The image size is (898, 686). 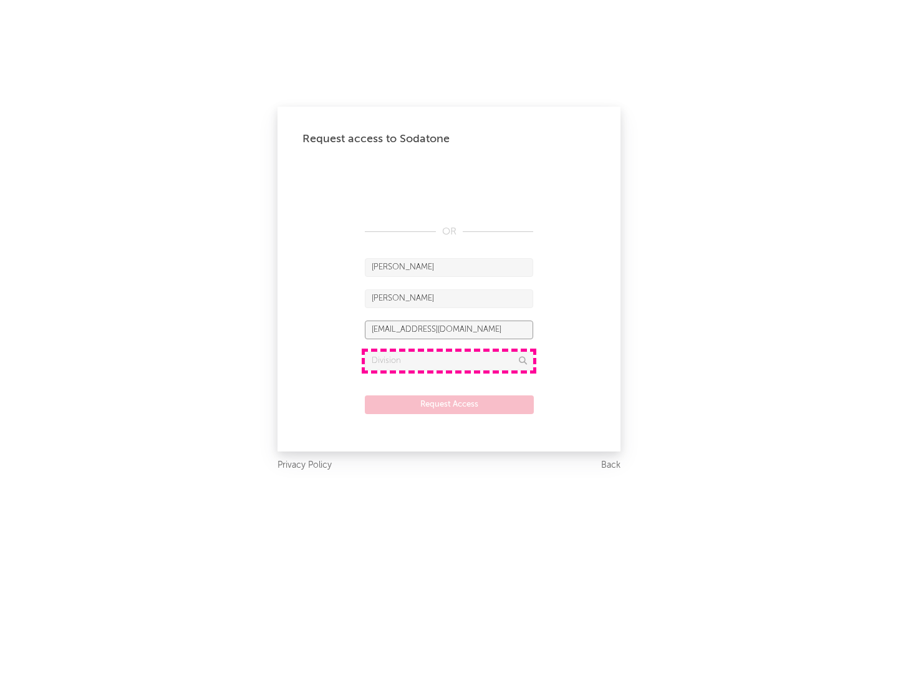 What do you see at coordinates (449, 139) in the screenshot?
I see `div: Request access to Sodatone` at bounding box center [449, 139].